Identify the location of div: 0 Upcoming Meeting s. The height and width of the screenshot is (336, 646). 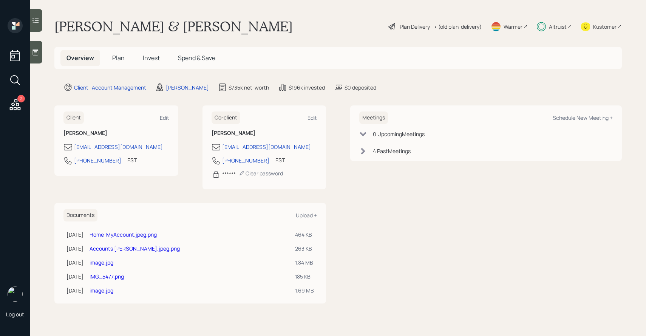
(398, 134).